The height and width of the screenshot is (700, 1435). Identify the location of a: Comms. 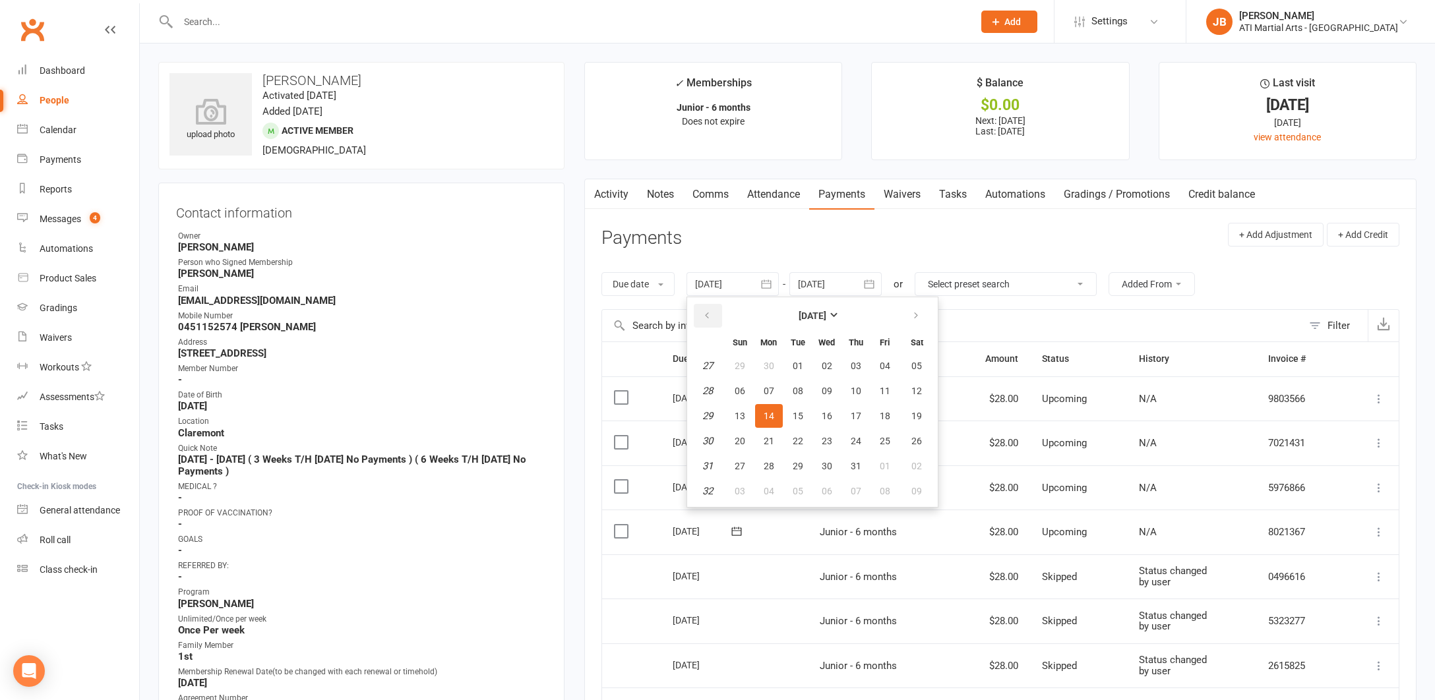
(710, 195).